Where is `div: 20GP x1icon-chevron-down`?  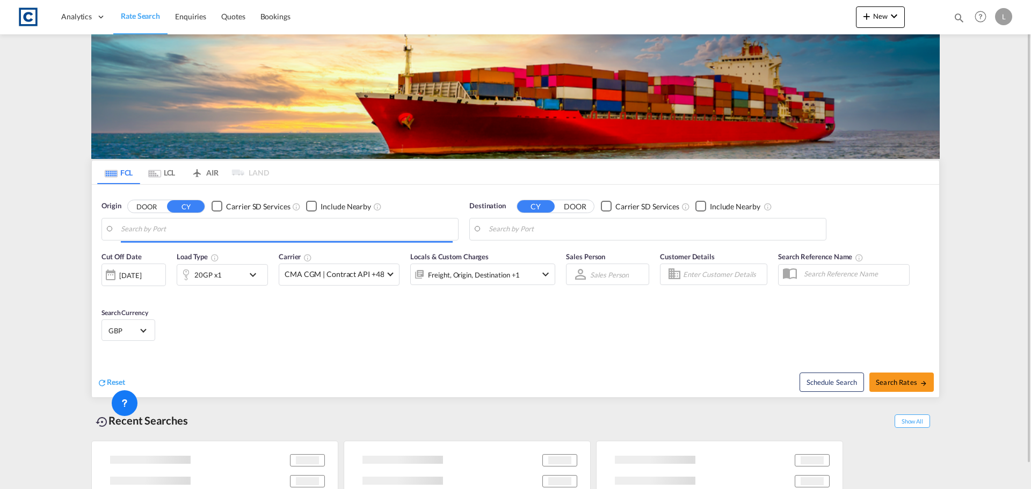
div: 20GP x1icon-chevron-down is located at coordinates (222, 275).